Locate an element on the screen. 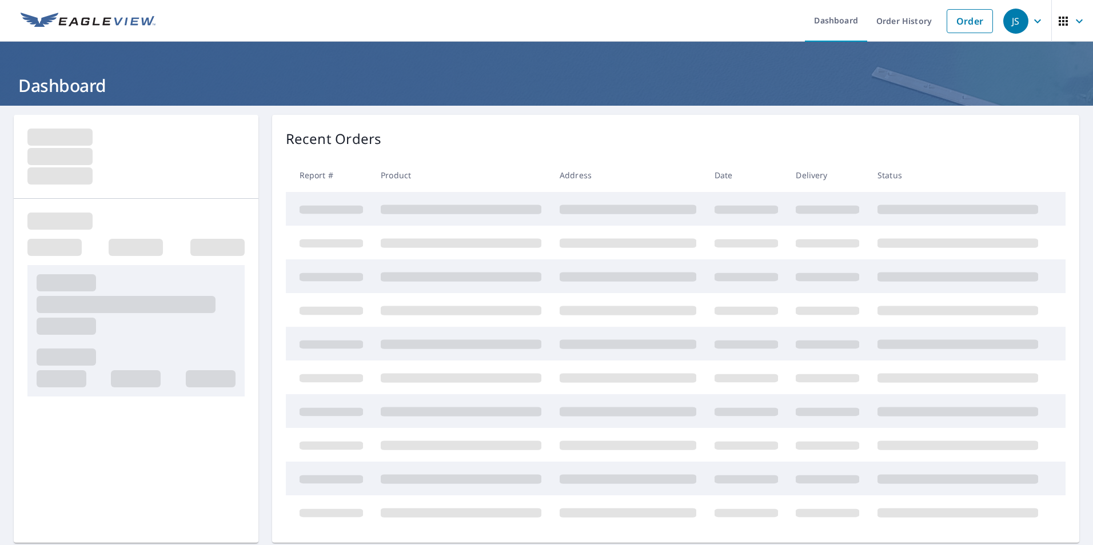  h1: Dashboard is located at coordinates (546, 85).